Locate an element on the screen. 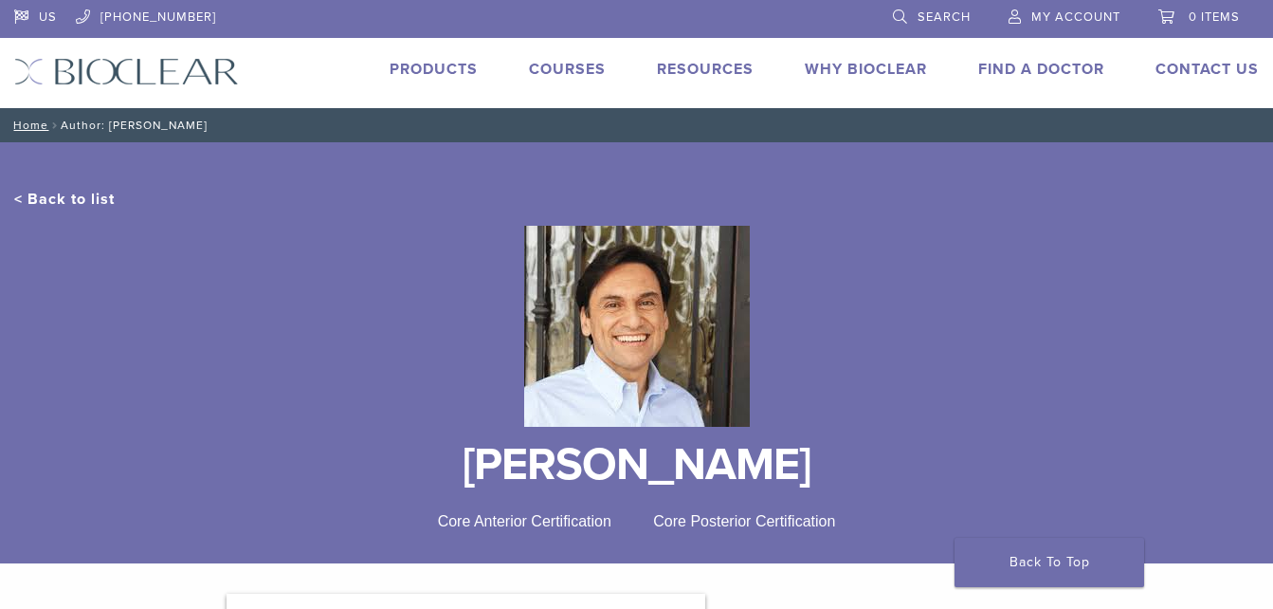 The height and width of the screenshot is (609, 1273). span: Search is located at coordinates (944, 17).